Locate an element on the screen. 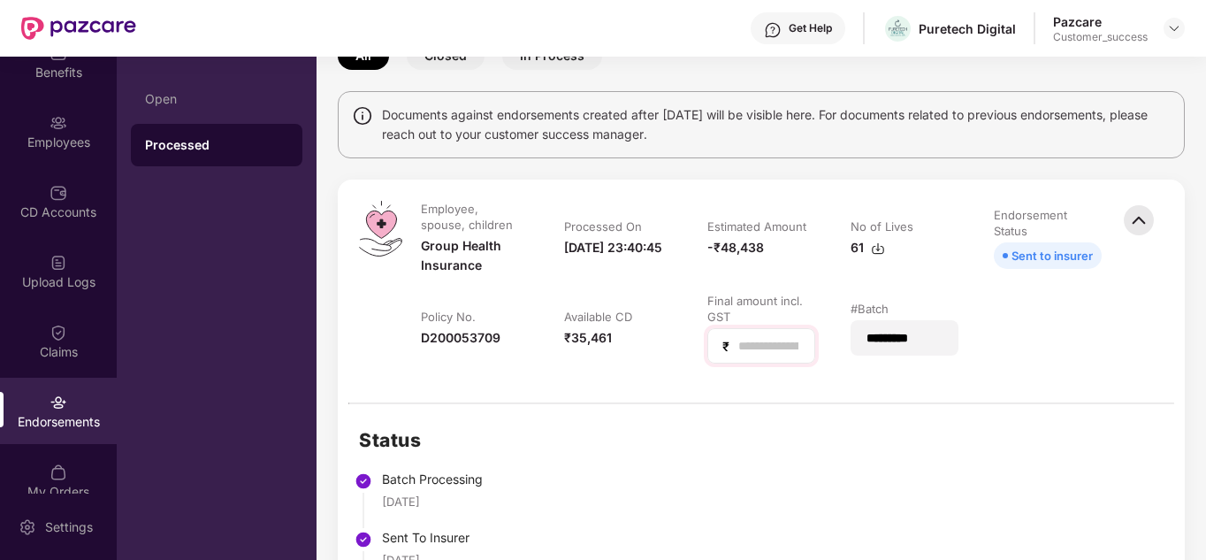 The image size is (1206, 560). div: Endorsement Status is located at coordinates (1046, 223).